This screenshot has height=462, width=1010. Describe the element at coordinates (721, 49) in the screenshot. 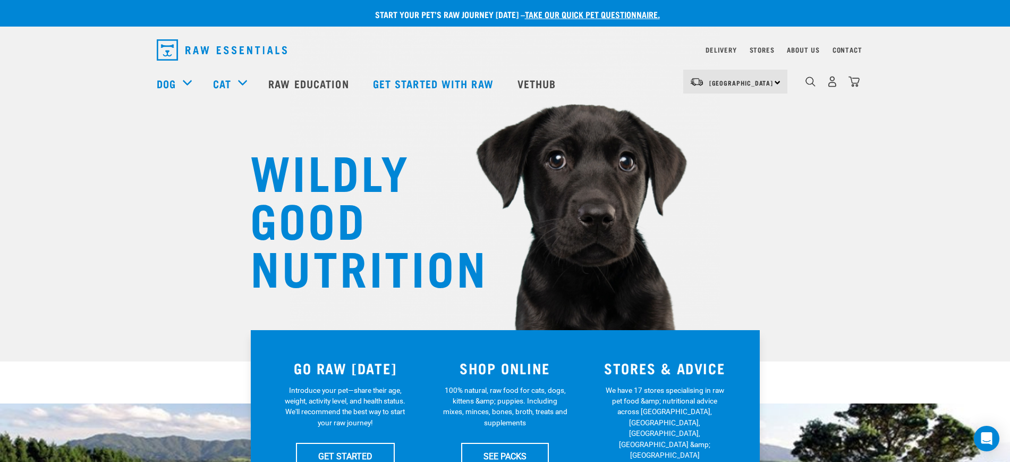

I see `a: Delivery` at that location.